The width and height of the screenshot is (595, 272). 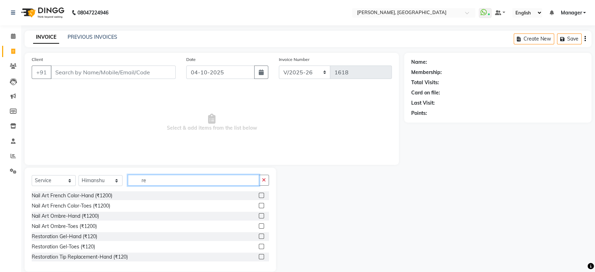 I want to click on div: Nail Art Ombre-Toes (₹1200), so click(x=64, y=226).